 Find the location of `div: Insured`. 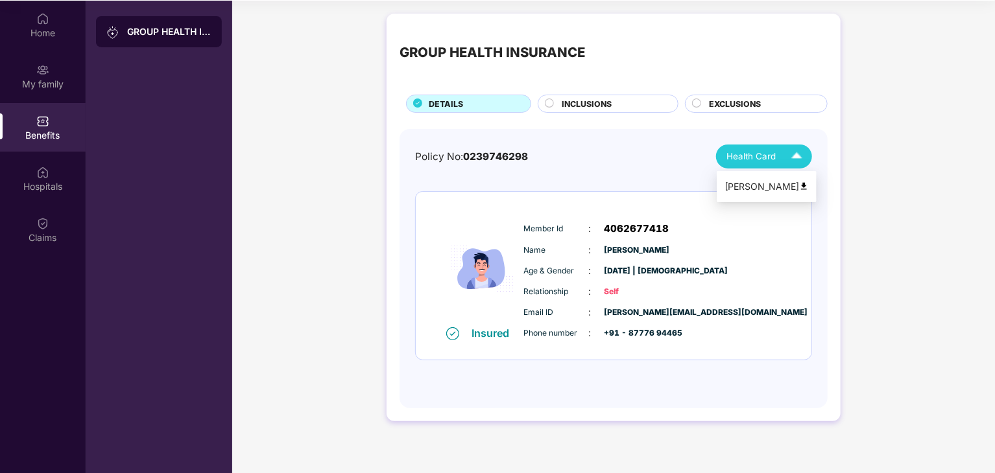

div: Insured is located at coordinates (495, 333).